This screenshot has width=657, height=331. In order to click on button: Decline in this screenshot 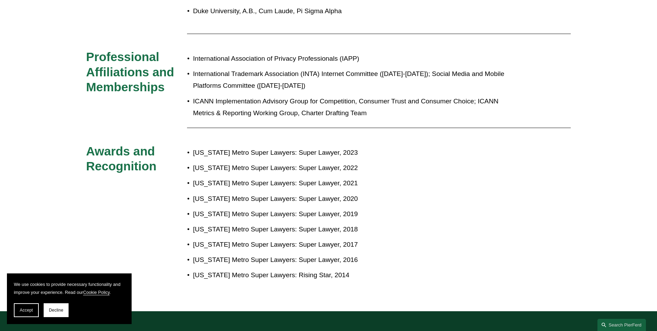, I will do `click(56, 310)`.